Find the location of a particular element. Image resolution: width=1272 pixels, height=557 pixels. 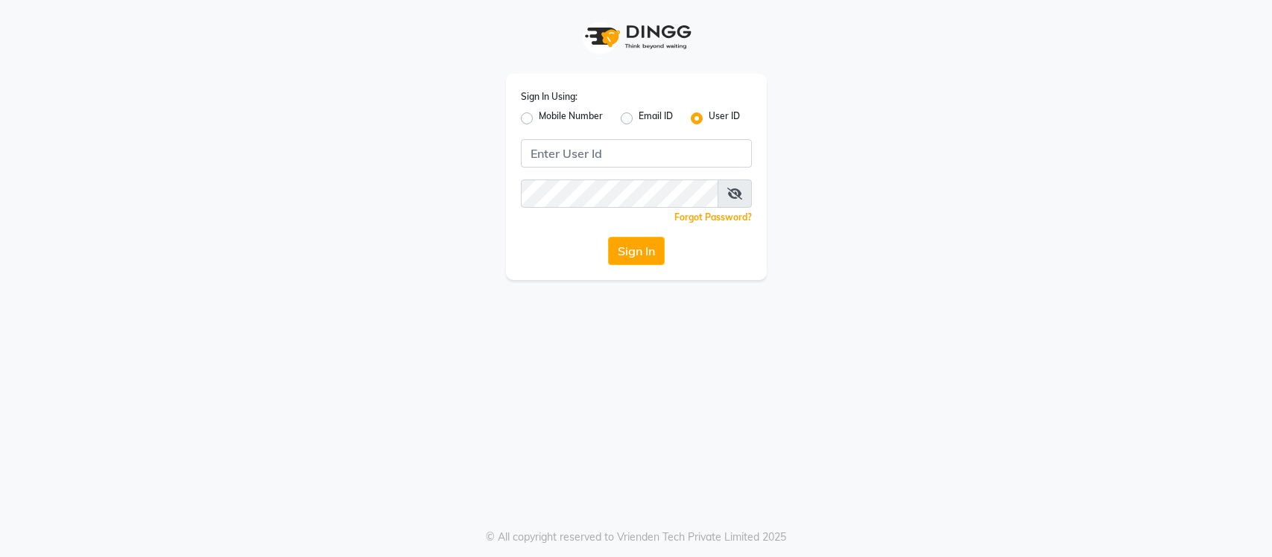

img: logo1.svg is located at coordinates (636, 37).